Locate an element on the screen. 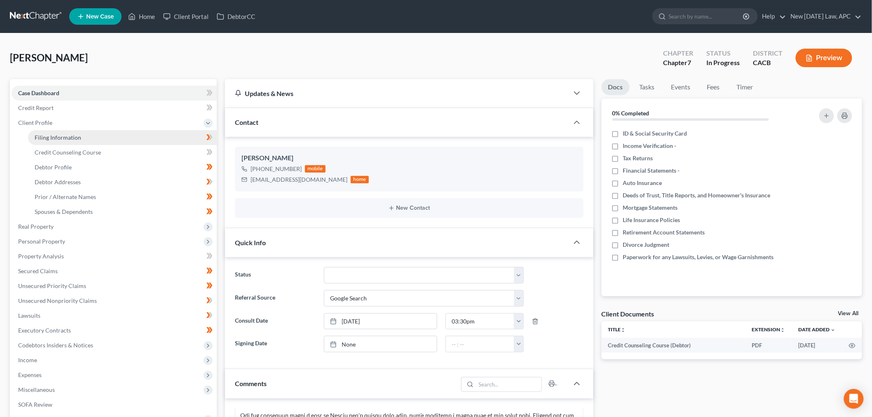 The height and width of the screenshot is (417, 872). div: Client Documents is located at coordinates (628, 313).